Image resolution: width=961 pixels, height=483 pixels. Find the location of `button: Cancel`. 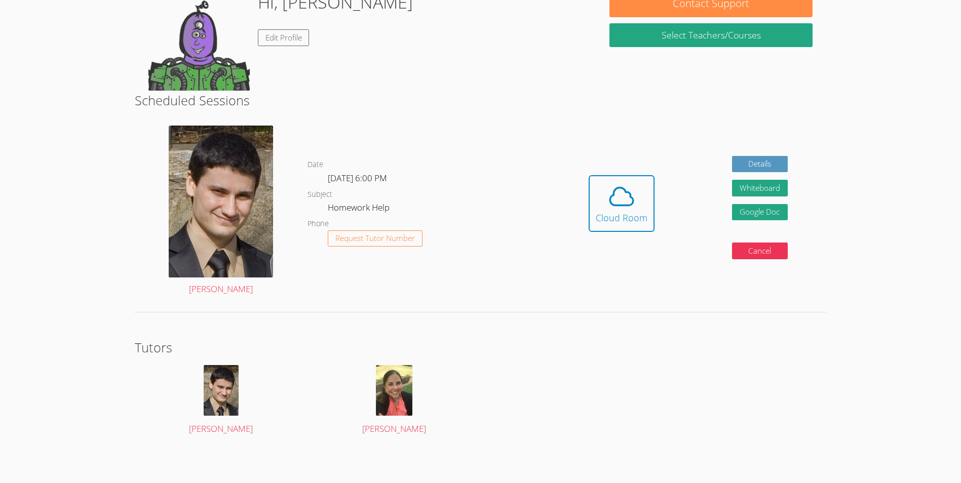

button: Cancel is located at coordinates (760, 251).